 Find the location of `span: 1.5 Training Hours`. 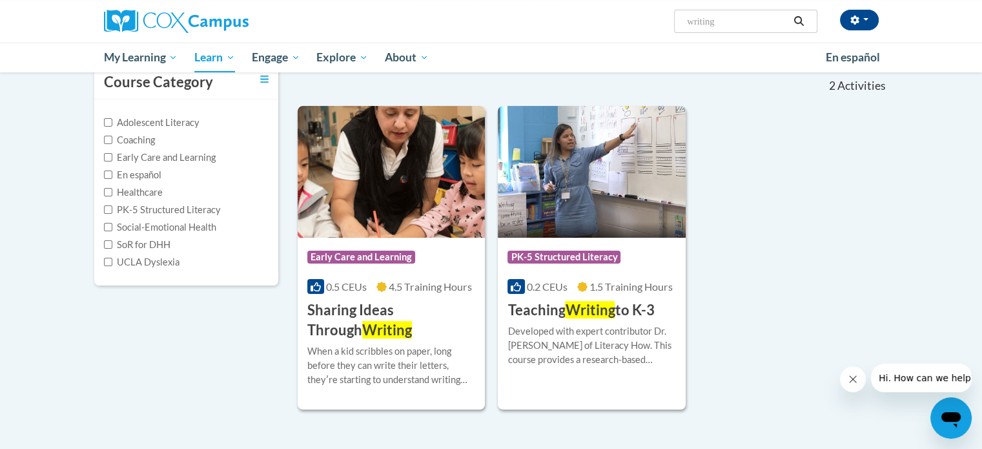

span: 1.5 Training Hours is located at coordinates (631, 286).